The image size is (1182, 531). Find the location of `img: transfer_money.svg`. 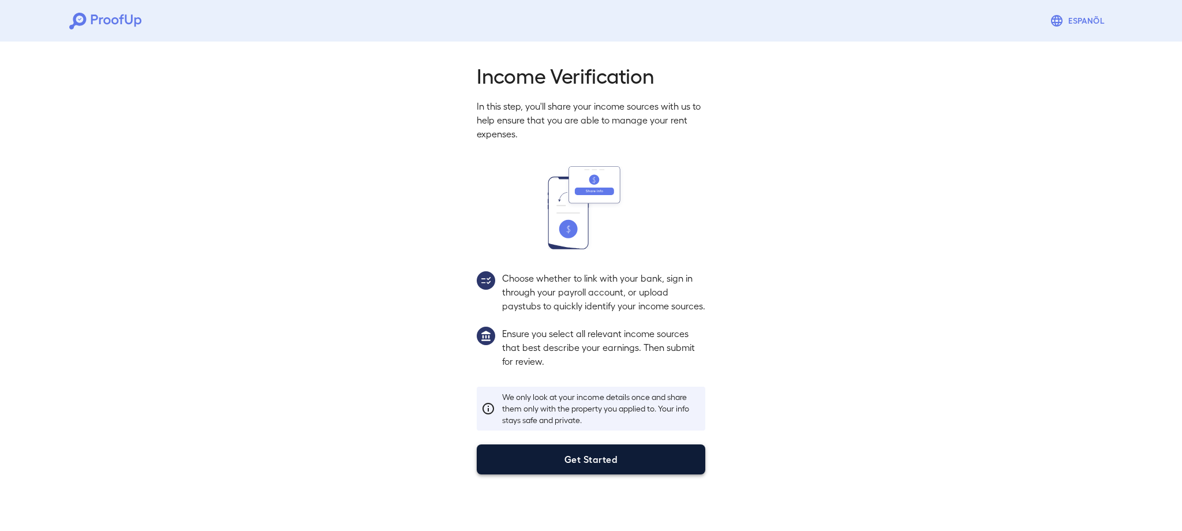

img: transfer_money.svg is located at coordinates (591, 208).